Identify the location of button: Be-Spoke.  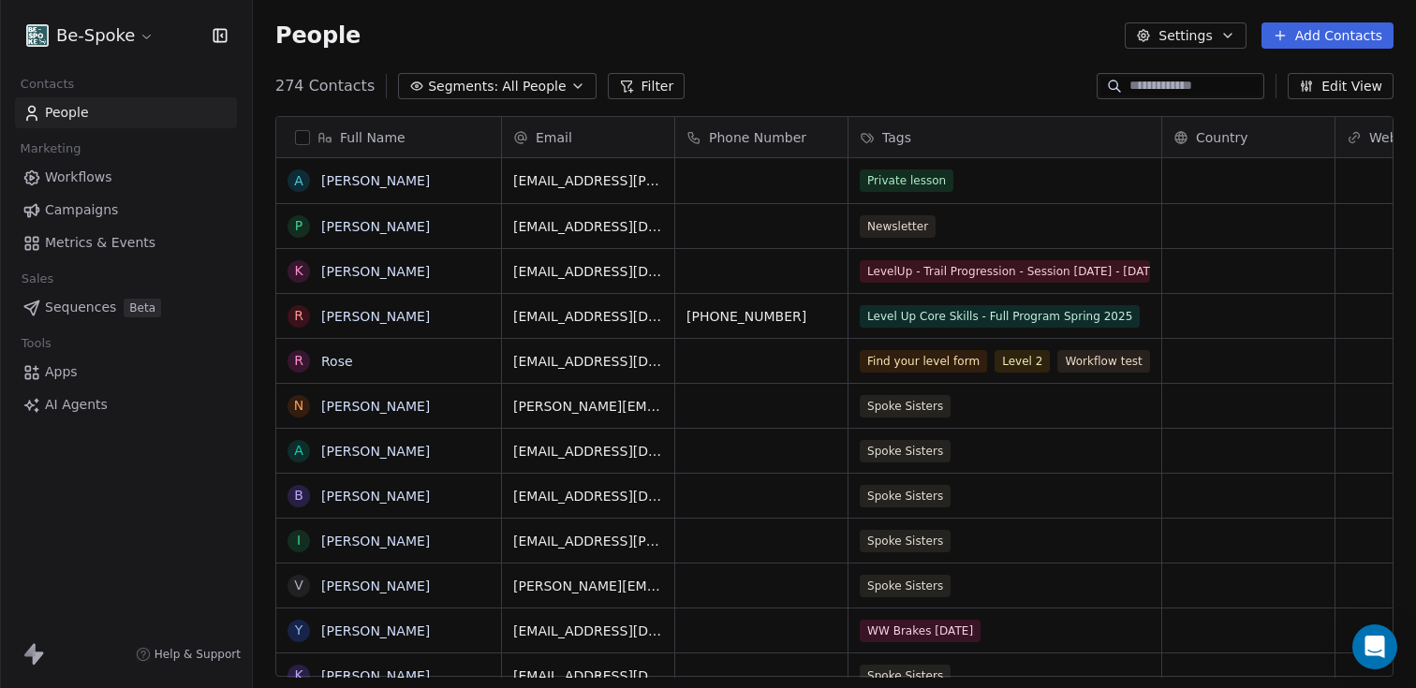
(90, 36).